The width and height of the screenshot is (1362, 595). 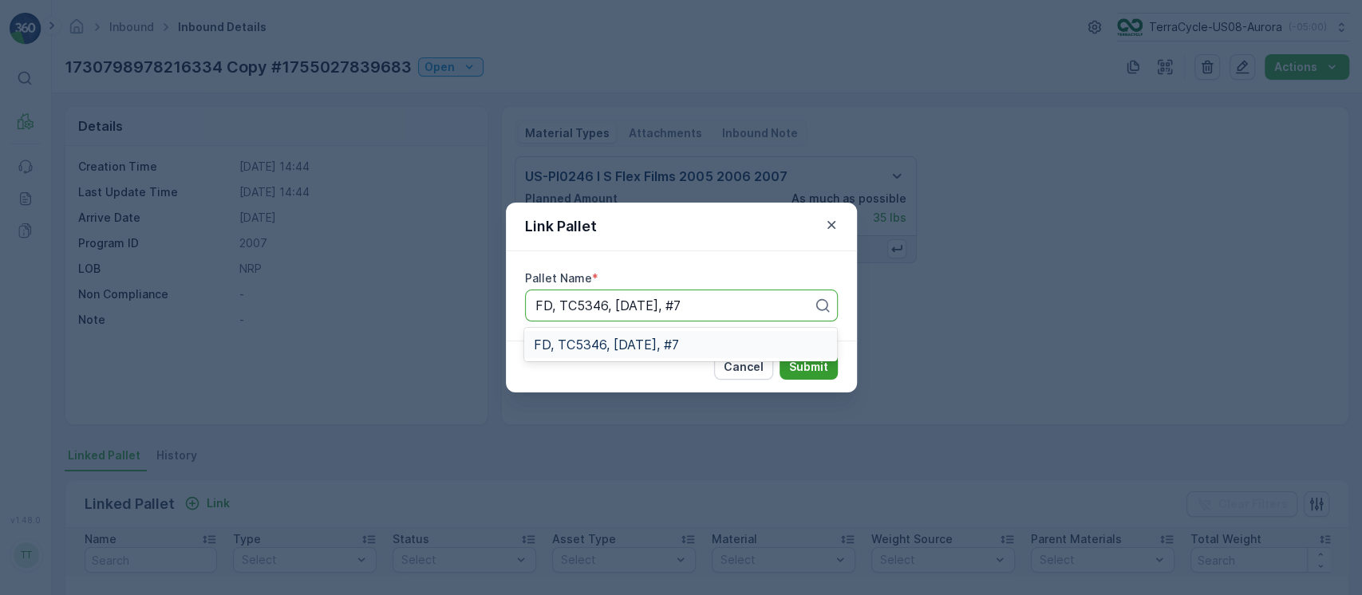 What do you see at coordinates (561, 227) in the screenshot?
I see `p: Link Pallet` at bounding box center [561, 227].